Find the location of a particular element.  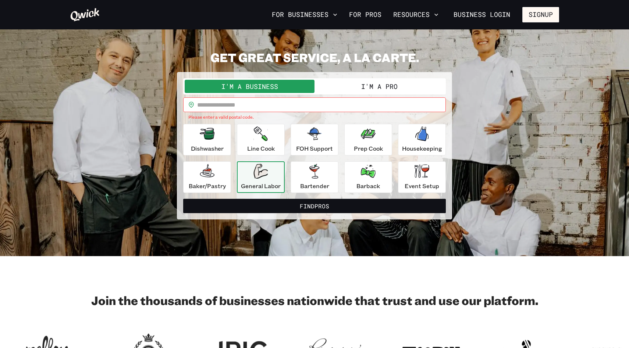

button: For Businesses is located at coordinates (304, 15).